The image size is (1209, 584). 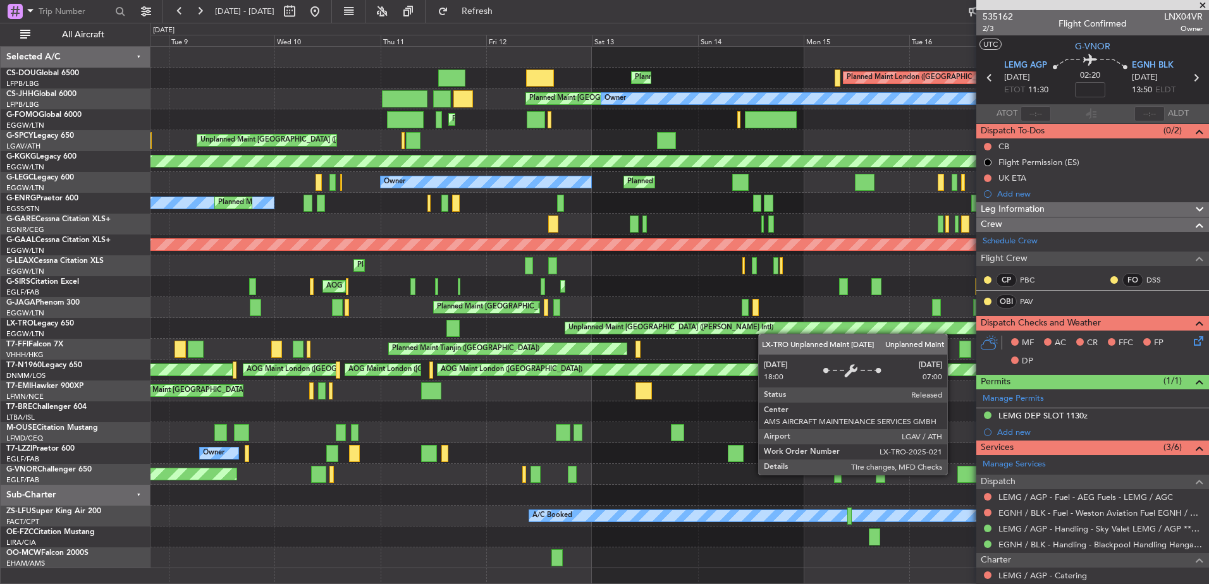 What do you see at coordinates (1183, 16) in the screenshot?
I see `span: LNX04VR` at bounding box center [1183, 16].